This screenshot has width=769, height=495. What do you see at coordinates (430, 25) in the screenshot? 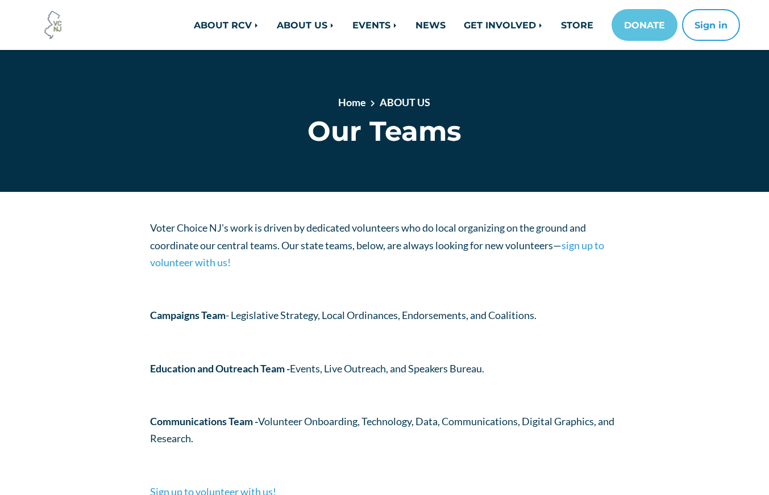
I see `a: NEWS` at bounding box center [430, 25].